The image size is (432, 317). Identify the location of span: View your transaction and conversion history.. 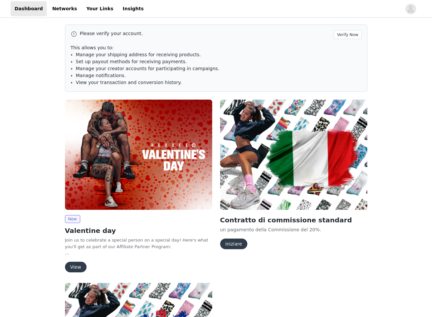
(129, 82).